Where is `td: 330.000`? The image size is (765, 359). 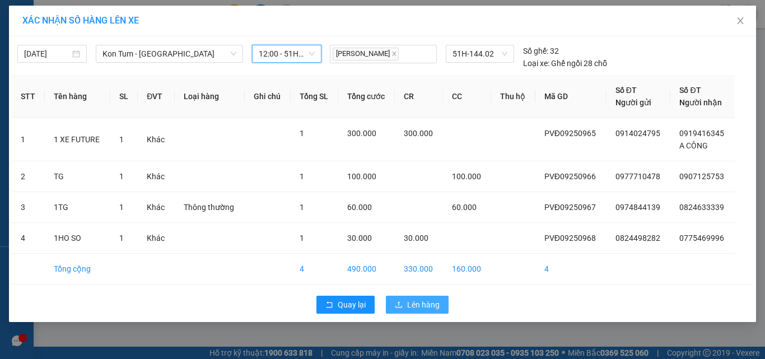
td: 330.000 is located at coordinates (419, 269).